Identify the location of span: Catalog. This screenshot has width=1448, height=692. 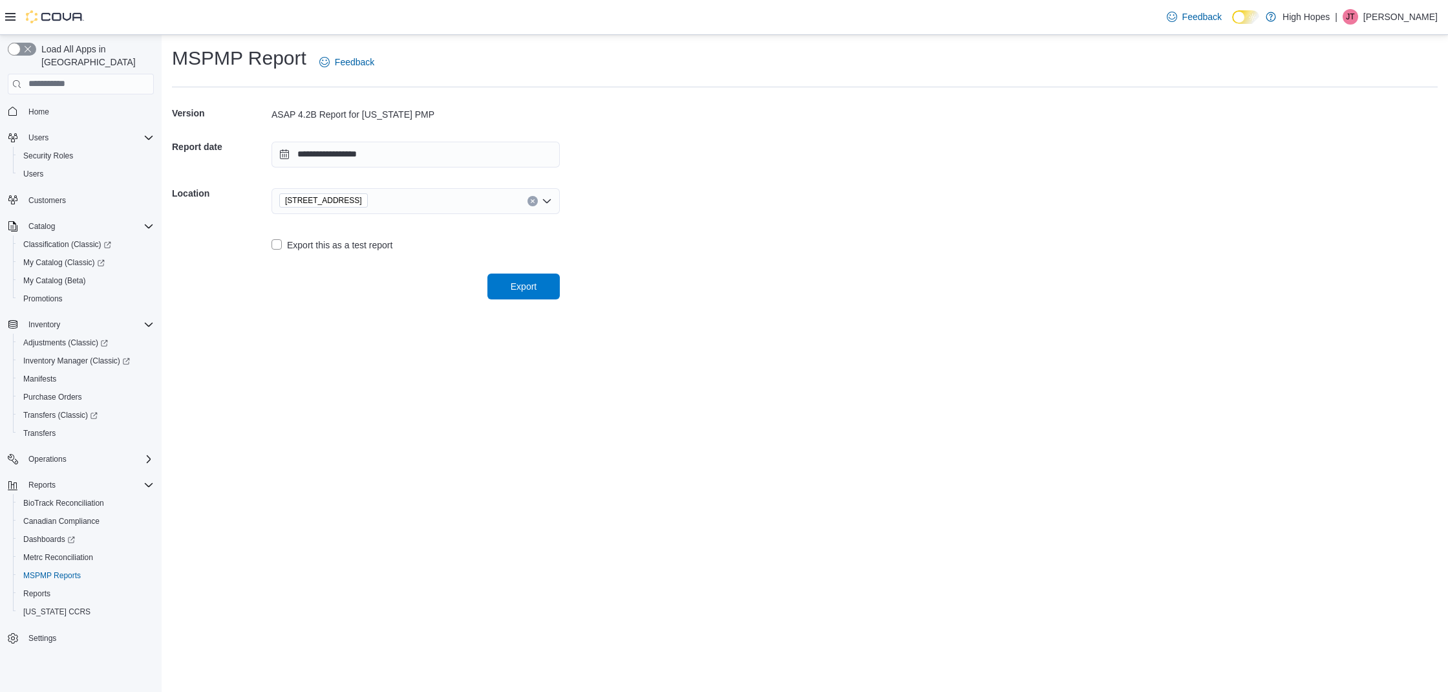
(89, 226).